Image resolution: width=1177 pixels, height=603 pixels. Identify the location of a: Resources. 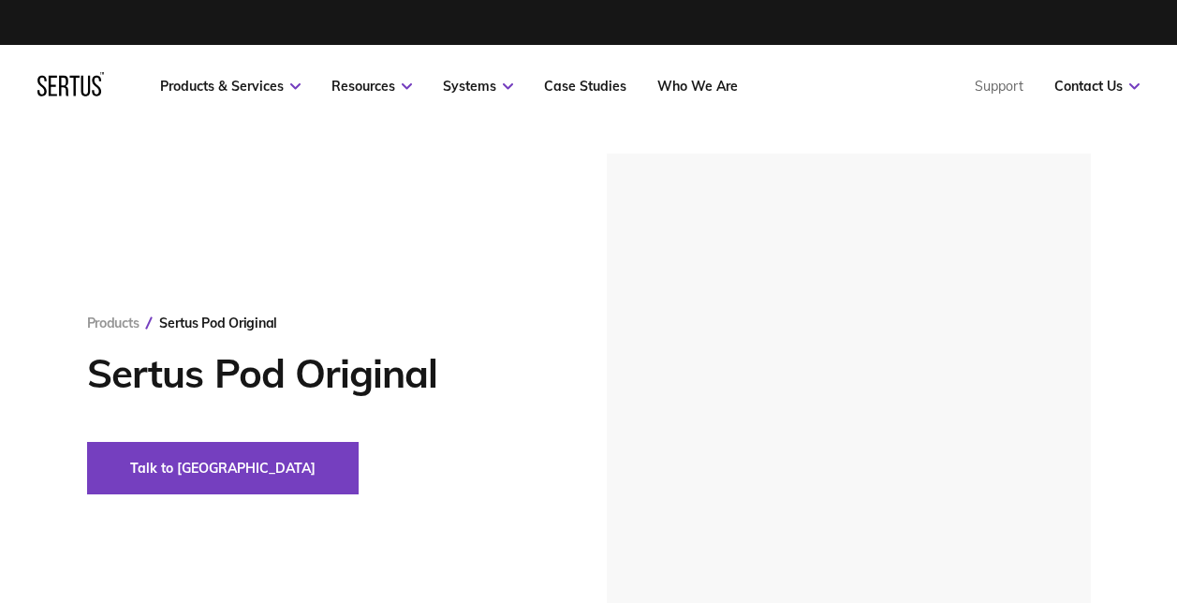
(372, 86).